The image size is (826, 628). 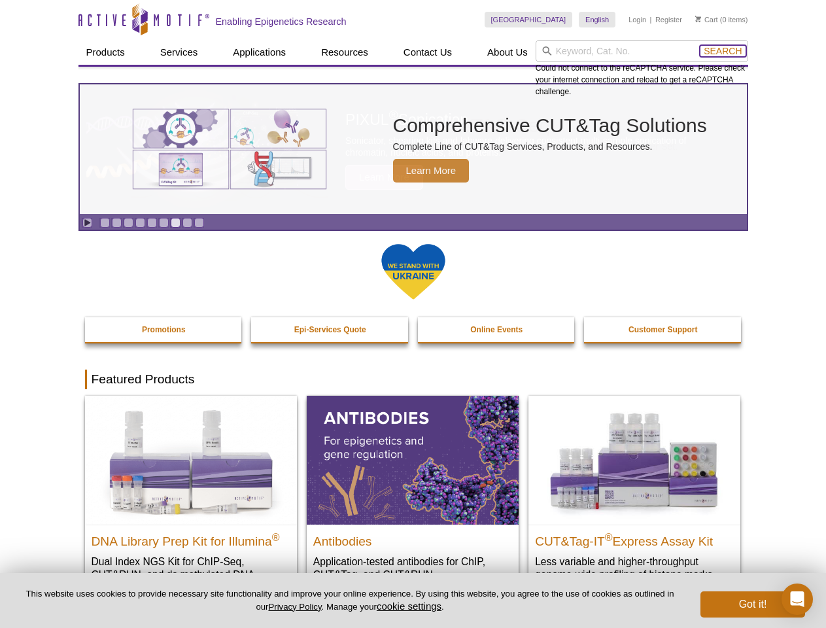 I want to click on h2: Comprehensive CUT&Tag Solutions, so click(x=550, y=126).